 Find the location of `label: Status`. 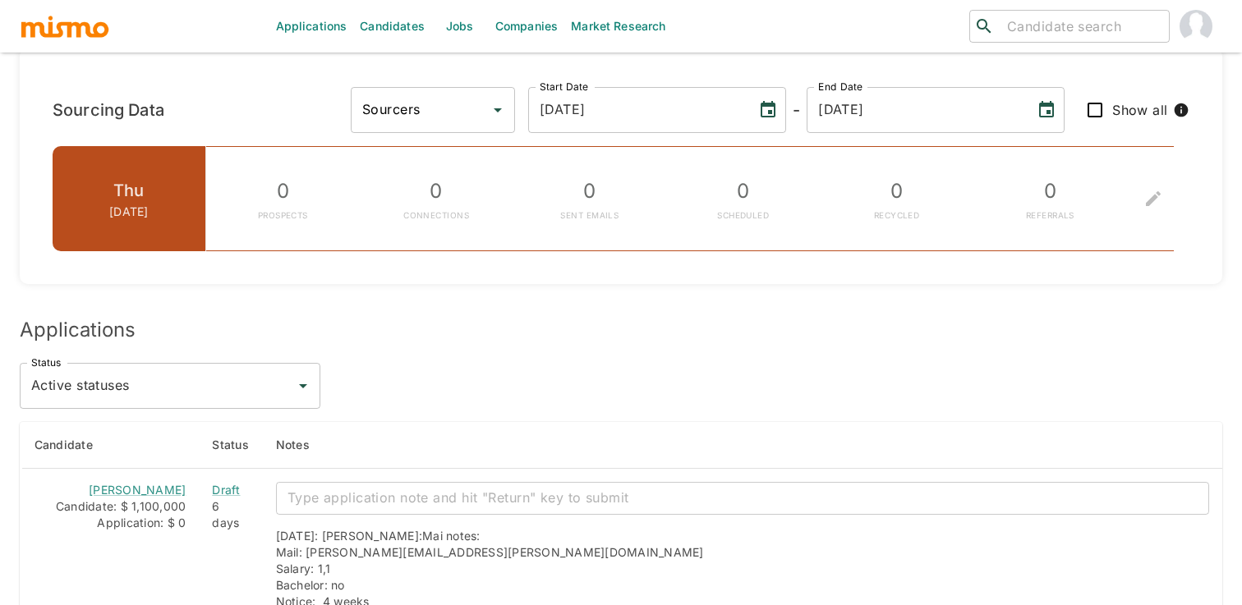

label: Status is located at coordinates (46, 362).